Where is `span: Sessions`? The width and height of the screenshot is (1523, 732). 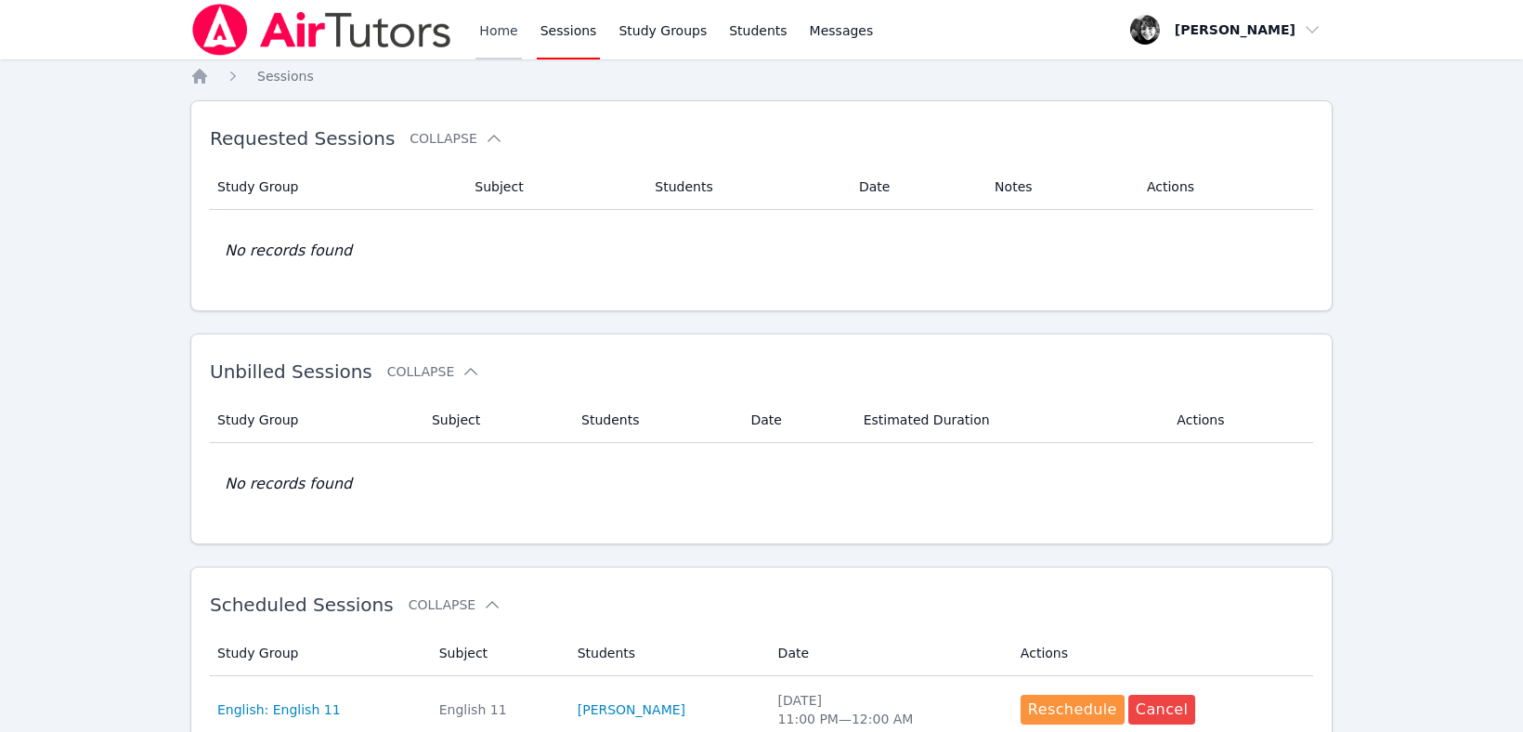
span: Sessions is located at coordinates (285, 76).